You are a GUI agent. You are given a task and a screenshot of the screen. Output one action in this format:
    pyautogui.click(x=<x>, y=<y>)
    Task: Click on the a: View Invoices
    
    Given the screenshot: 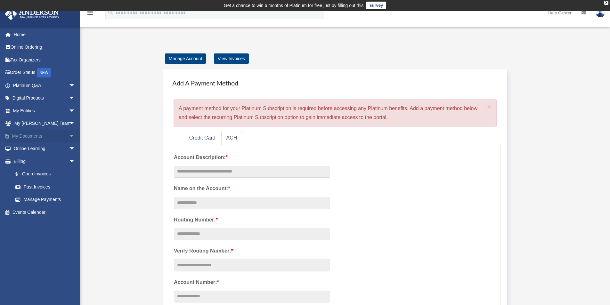 What is the action you would take?
    pyautogui.click(x=231, y=59)
    